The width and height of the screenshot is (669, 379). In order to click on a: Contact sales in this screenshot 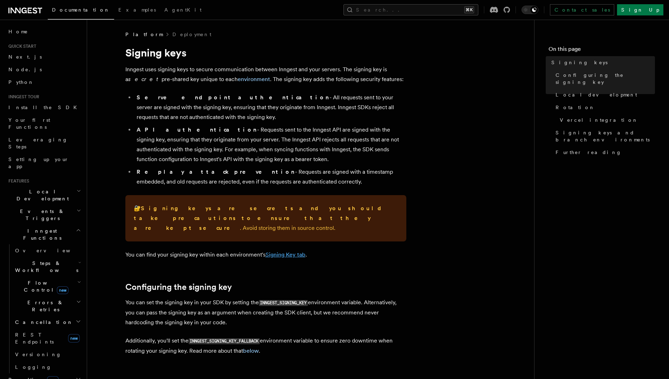, I will do `click(582, 10)`.